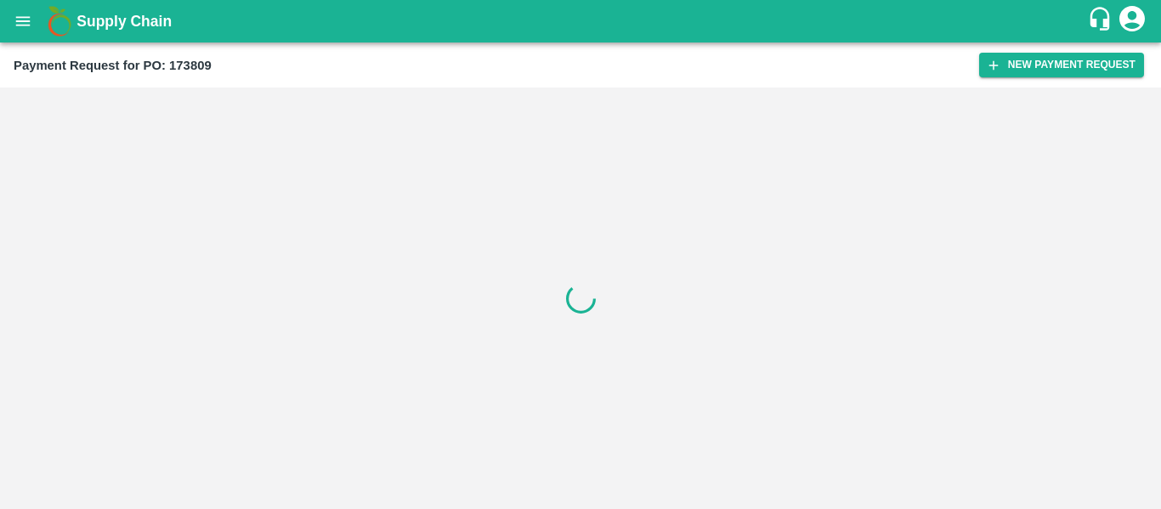 This screenshot has width=1161, height=509. What do you see at coordinates (1102, 21) in the screenshot?
I see `div: customer-support` at bounding box center [1102, 21].